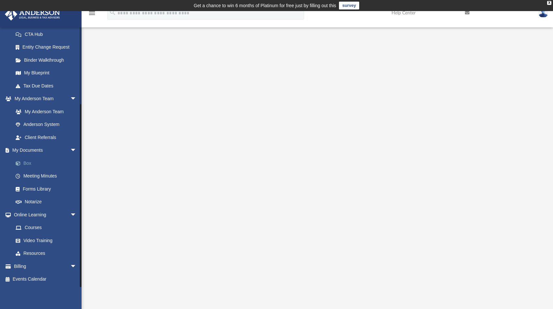 This screenshot has width=553, height=309. I want to click on a: Box, so click(48, 163).